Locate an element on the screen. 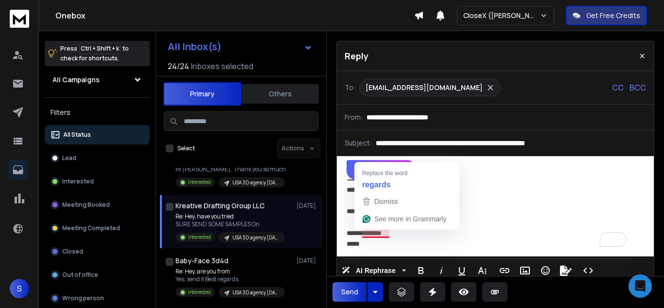 This screenshot has width=664, height=308. button: S is located at coordinates (19, 288).